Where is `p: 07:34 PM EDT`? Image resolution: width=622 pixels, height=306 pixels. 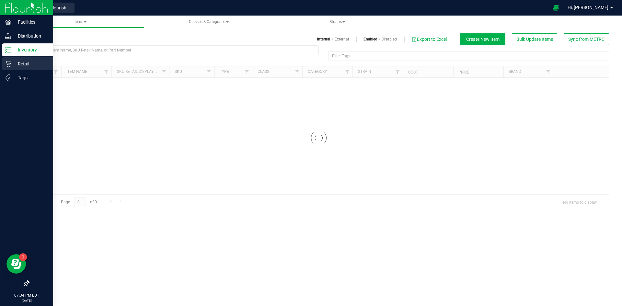 p: 07:34 PM EDT is located at coordinates (27, 295).